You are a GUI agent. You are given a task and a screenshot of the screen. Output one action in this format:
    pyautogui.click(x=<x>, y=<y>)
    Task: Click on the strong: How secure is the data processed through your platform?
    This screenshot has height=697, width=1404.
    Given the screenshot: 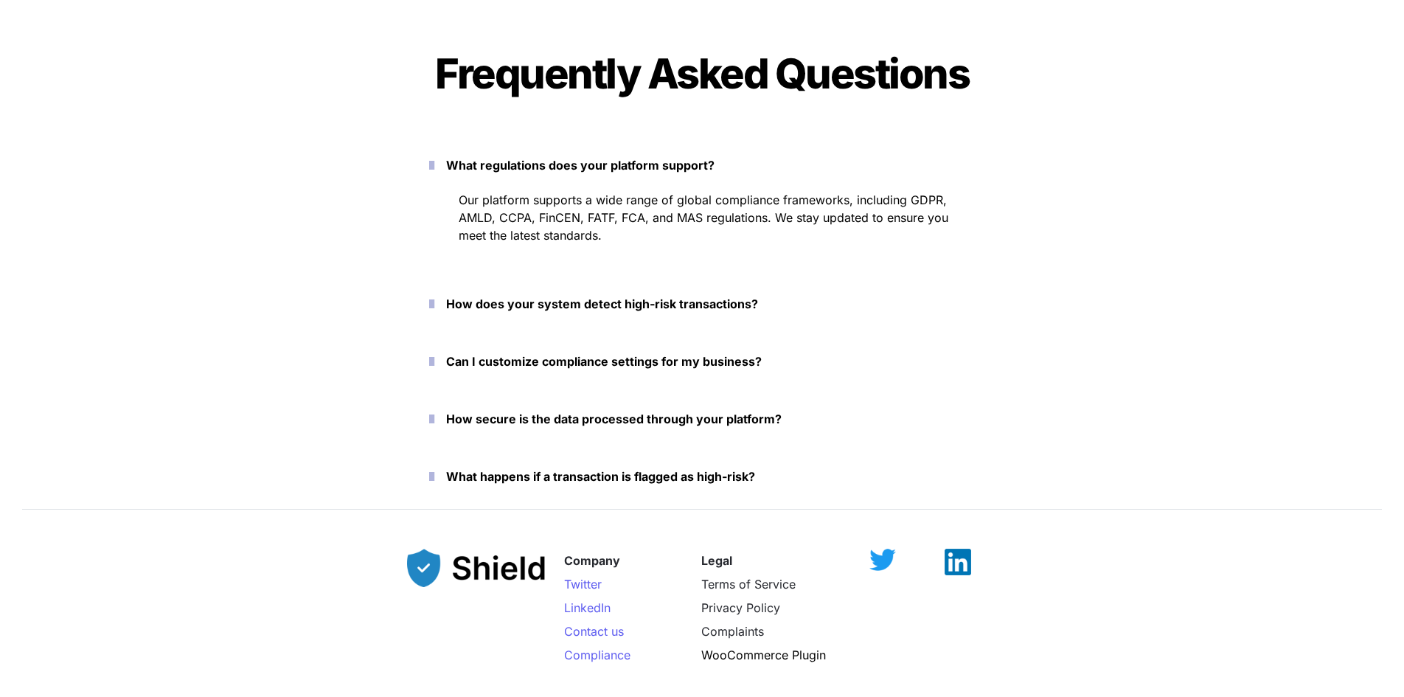 What is the action you would take?
    pyautogui.click(x=614, y=419)
    